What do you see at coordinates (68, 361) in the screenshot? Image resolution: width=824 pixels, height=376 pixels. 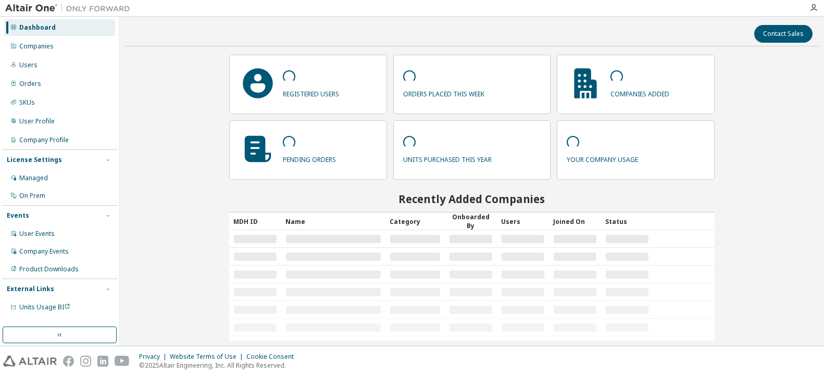 I see `img: facebook.svg` at bounding box center [68, 361].